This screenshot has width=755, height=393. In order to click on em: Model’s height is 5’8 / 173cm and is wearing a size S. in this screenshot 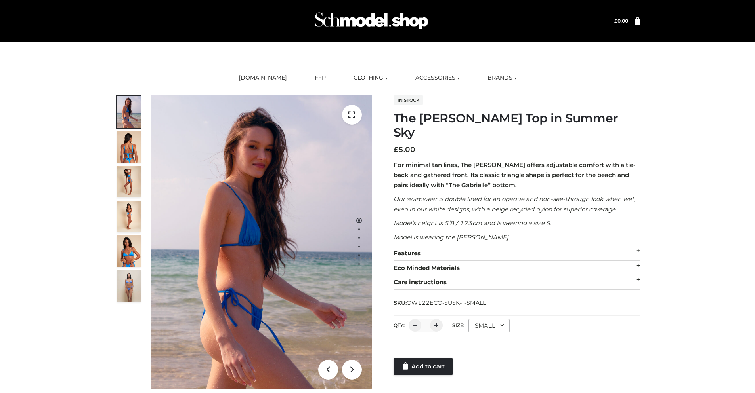, I will do `click(472, 223)`.